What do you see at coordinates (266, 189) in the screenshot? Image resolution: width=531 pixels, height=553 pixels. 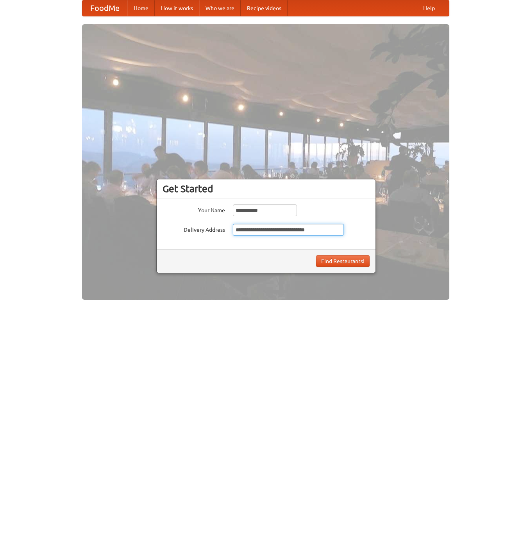 I see `h3: Get Started` at bounding box center [266, 189].